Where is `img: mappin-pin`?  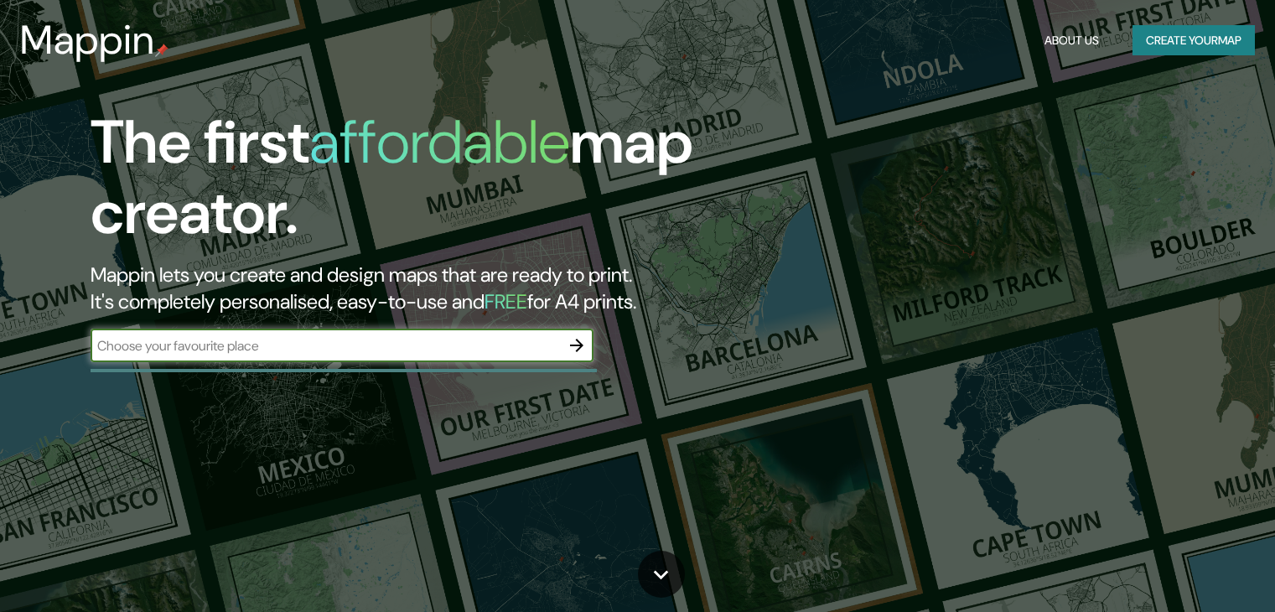 img: mappin-pin is located at coordinates (162, 50).